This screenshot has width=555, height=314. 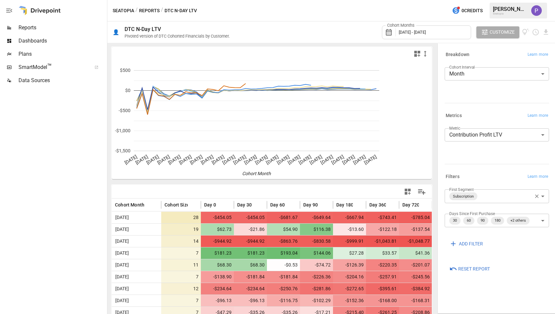 I want to click on span: $41.36, so click(x=416, y=253).